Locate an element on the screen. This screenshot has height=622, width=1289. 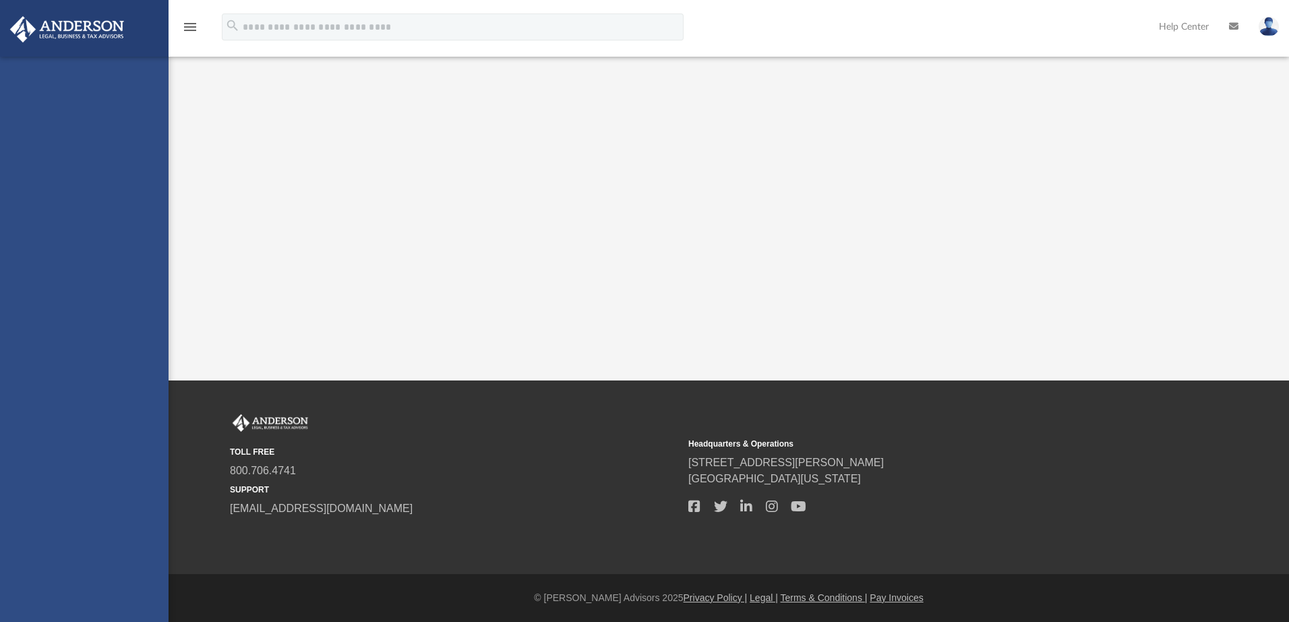
a: Legal | is located at coordinates (764, 597).